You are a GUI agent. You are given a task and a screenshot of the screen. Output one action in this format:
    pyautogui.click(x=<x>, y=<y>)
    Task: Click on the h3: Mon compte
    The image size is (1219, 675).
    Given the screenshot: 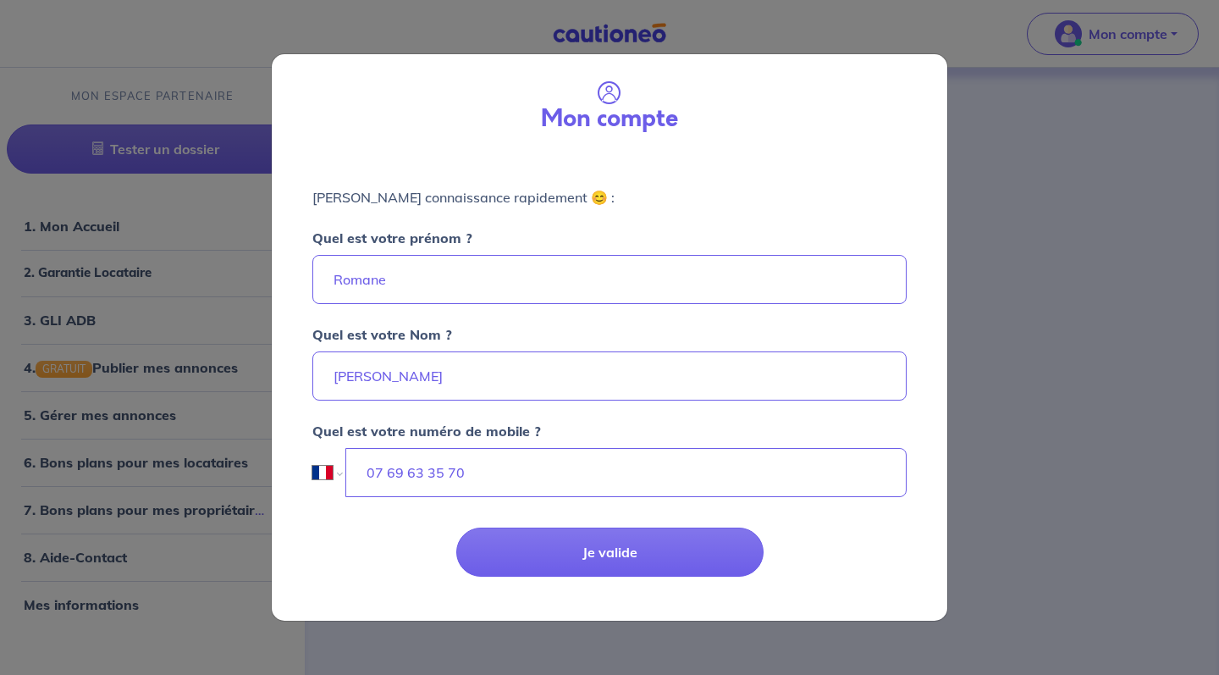 What is the action you would take?
    pyautogui.click(x=610, y=119)
    